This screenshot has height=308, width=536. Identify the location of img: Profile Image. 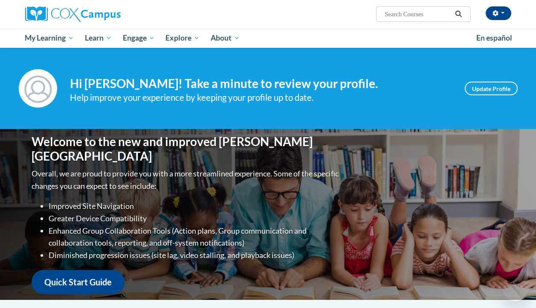
(38, 88).